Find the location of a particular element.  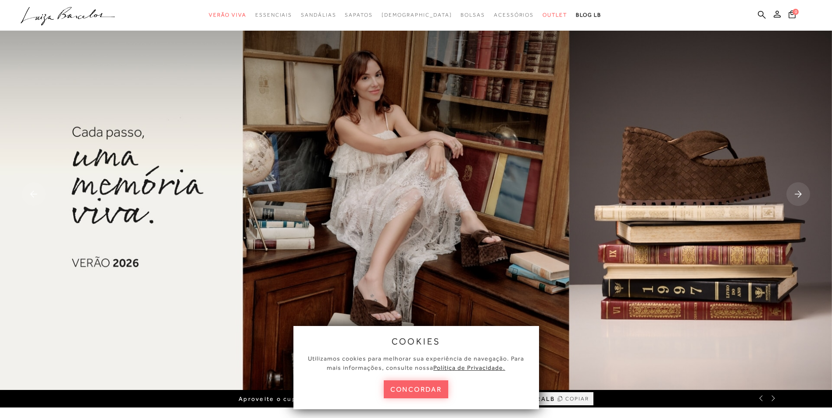

span: BLOG LB is located at coordinates (588, 15).